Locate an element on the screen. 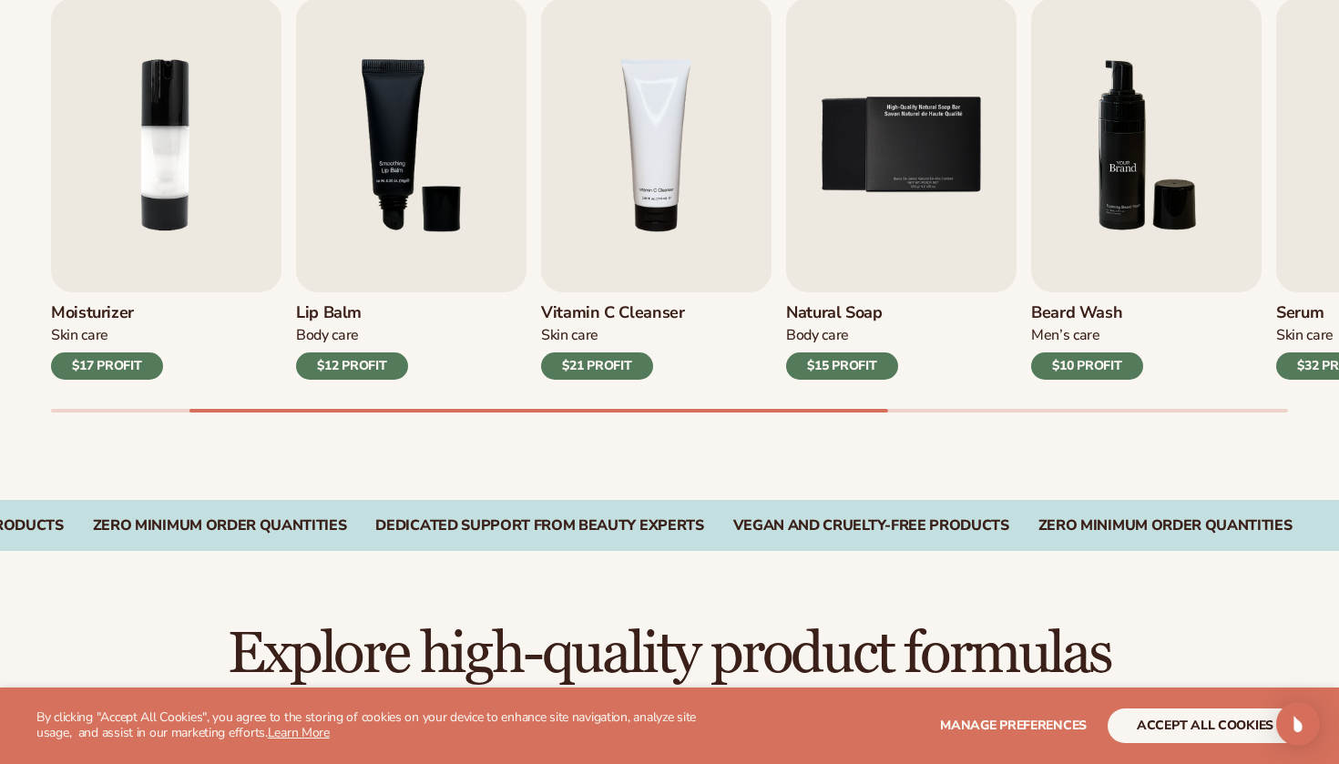  div: $12 PROFIT is located at coordinates (352, 366).